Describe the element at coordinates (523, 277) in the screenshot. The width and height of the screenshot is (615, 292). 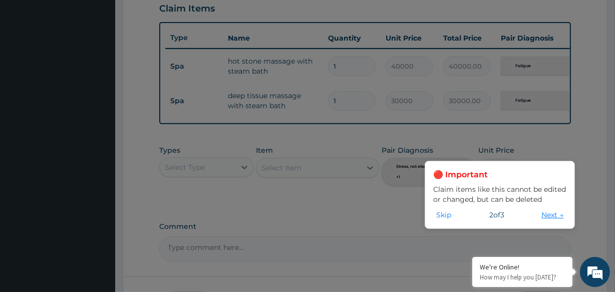
I see `p: How may I help you today?` at that location.